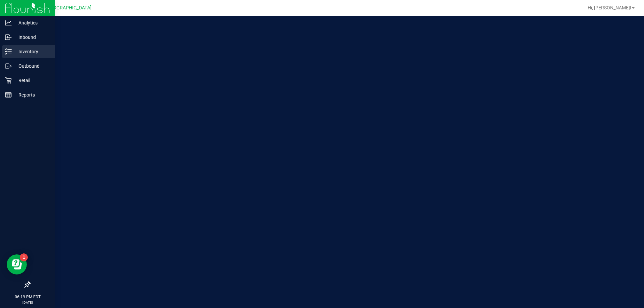 The image size is (644, 308). I want to click on p: 06:19 PM EDT, so click(28, 297).